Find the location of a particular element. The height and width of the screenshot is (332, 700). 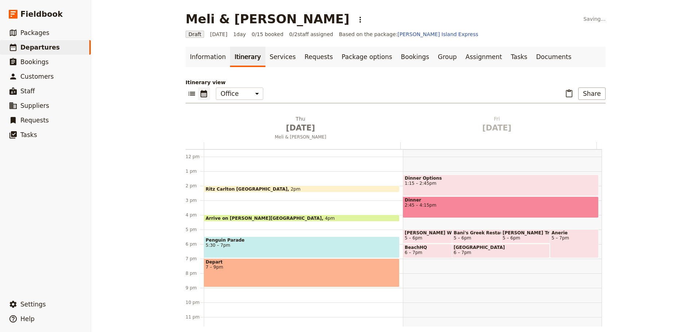

a: Documents is located at coordinates (553, 57).